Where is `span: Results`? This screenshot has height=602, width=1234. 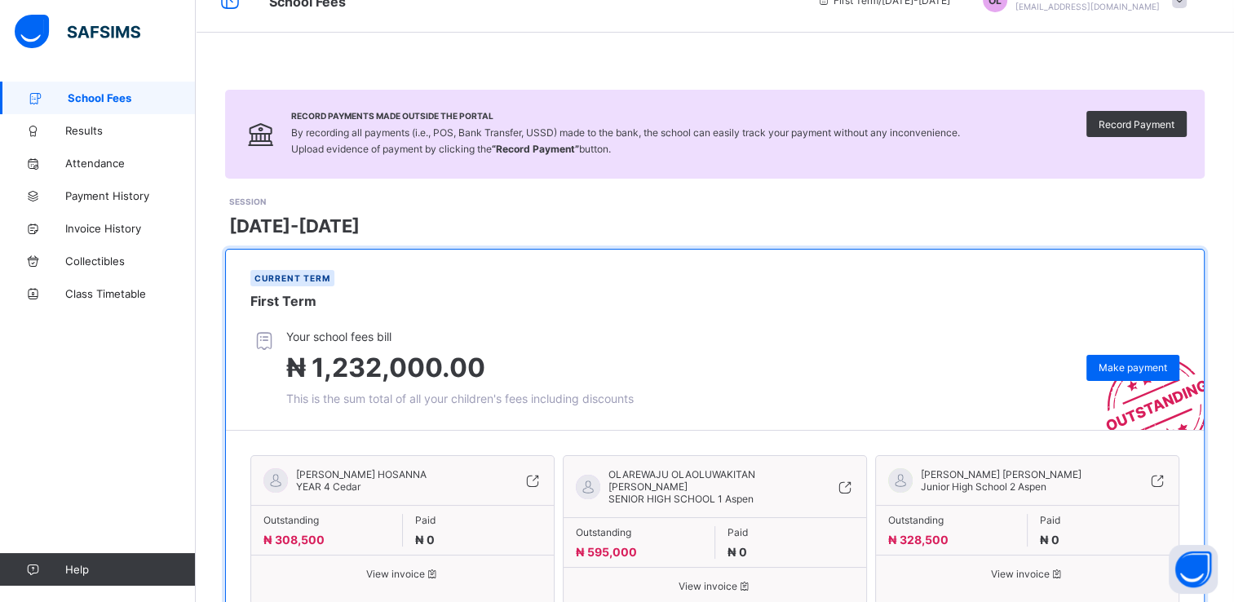 span: Results is located at coordinates (131, 131).